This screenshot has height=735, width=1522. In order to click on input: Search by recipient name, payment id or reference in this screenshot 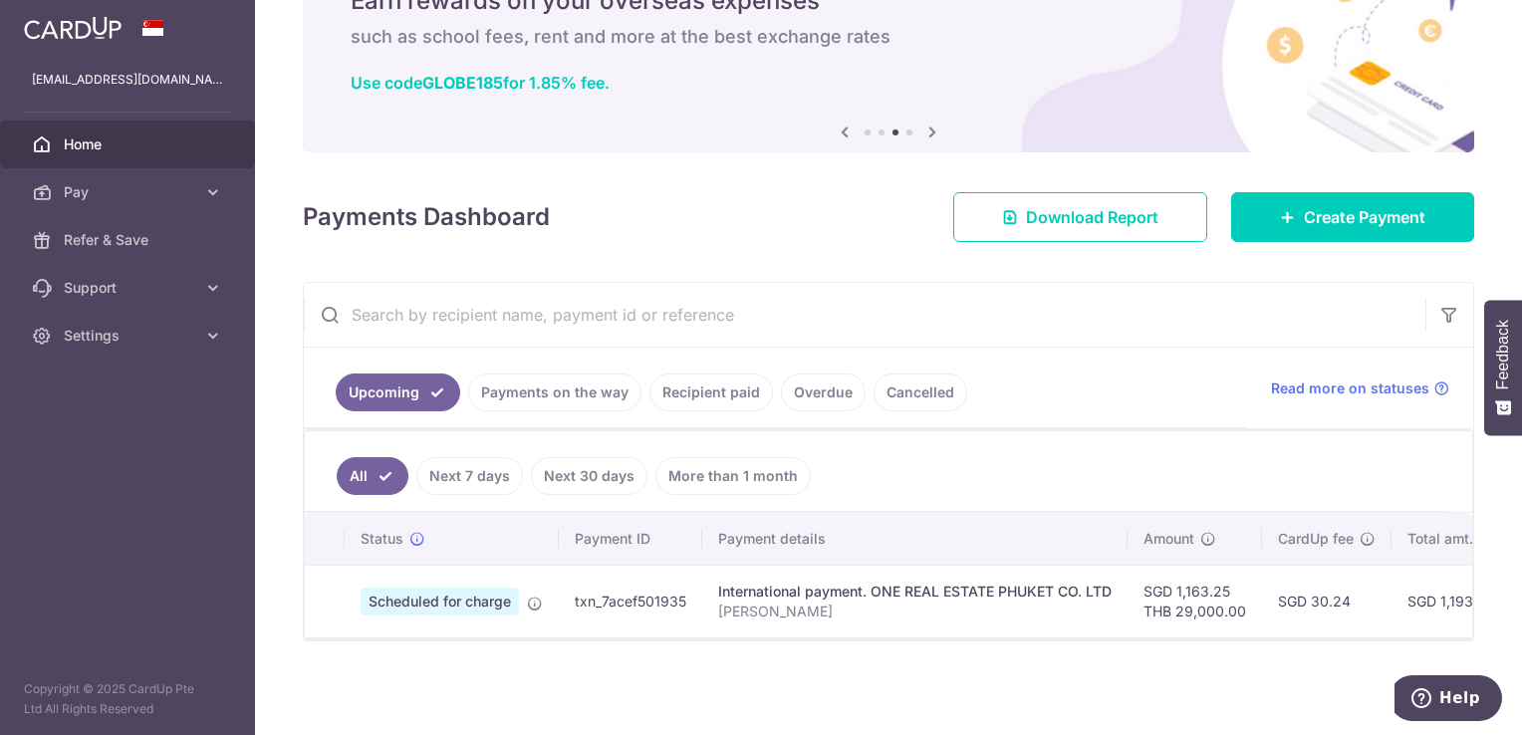, I will do `click(865, 315)`.